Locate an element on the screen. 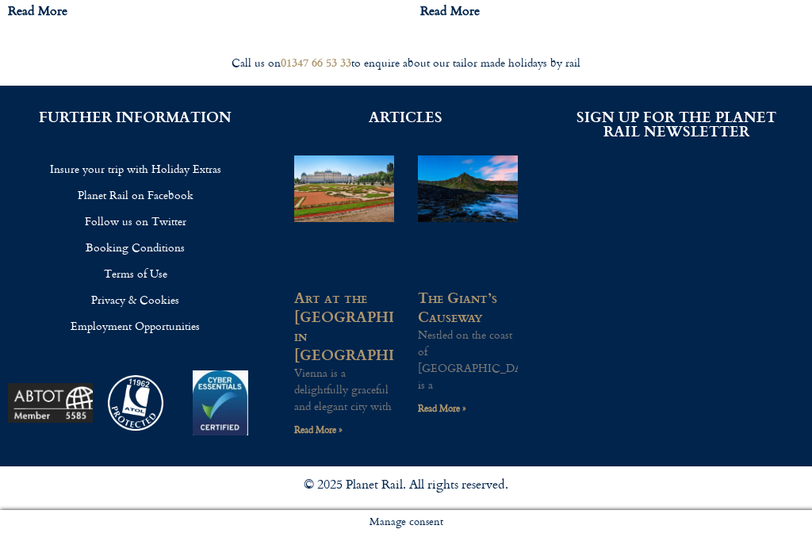 The width and height of the screenshot is (812, 533). a: Follow us on Twitter is located at coordinates (135, 221).